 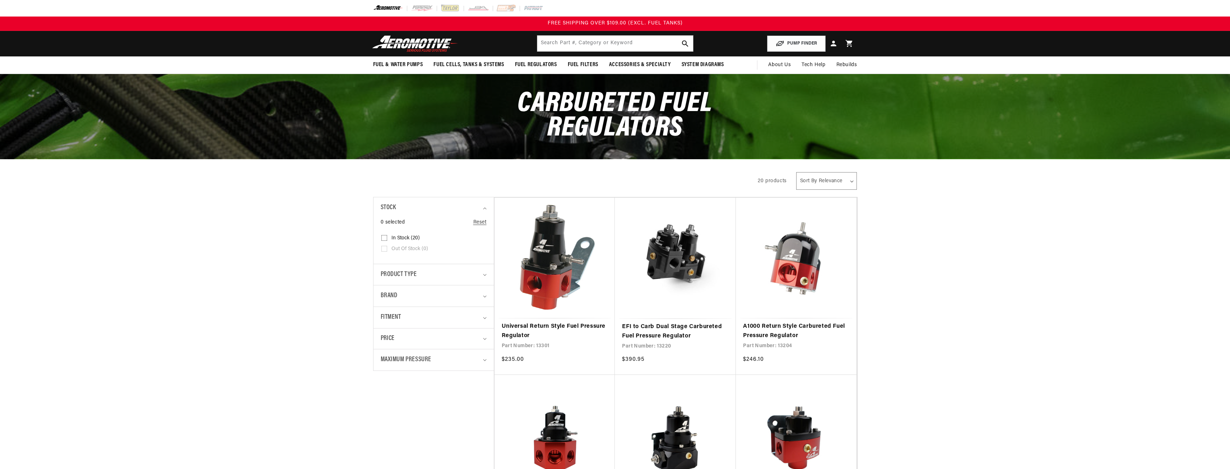 What do you see at coordinates (779, 65) in the screenshot?
I see `a: About Us` at bounding box center [779, 65].